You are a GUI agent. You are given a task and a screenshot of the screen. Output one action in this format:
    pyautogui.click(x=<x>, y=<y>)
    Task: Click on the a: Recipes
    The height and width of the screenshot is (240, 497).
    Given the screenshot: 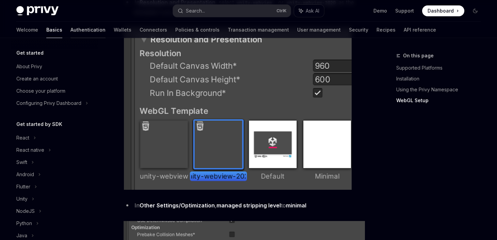 What is the action you would take?
    pyautogui.click(x=386, y=30)
    